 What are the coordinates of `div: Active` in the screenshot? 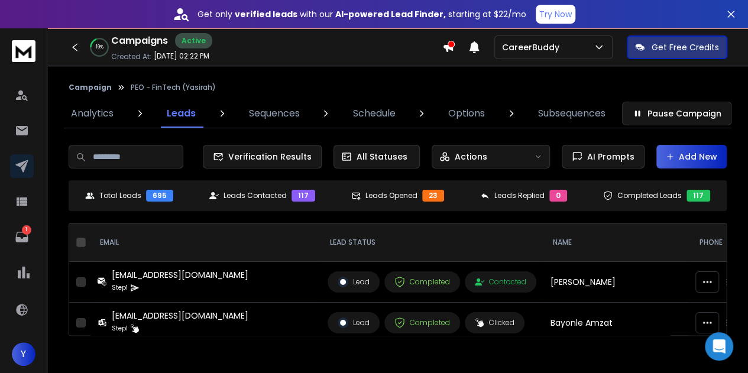 It's located at (193, 41).